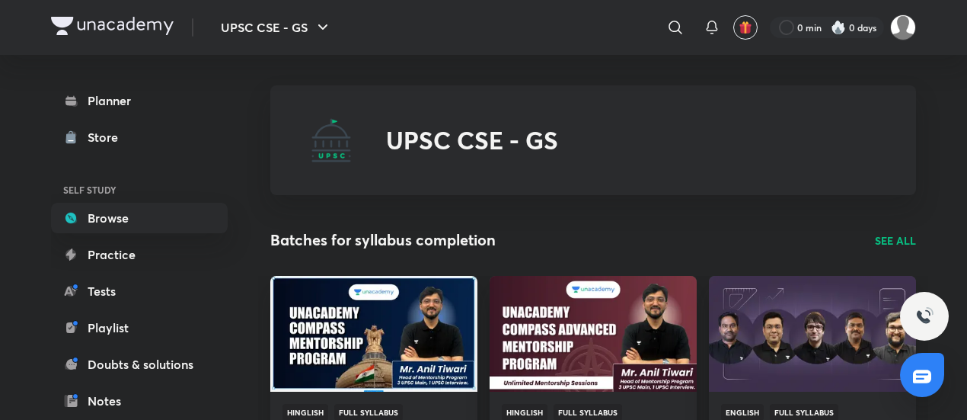 The height and width of the screenshot is (420, 967). What do you see at coordinates (139, 254) in the screenshot?
I see `a: Practice` at bounding box center [139, 254].